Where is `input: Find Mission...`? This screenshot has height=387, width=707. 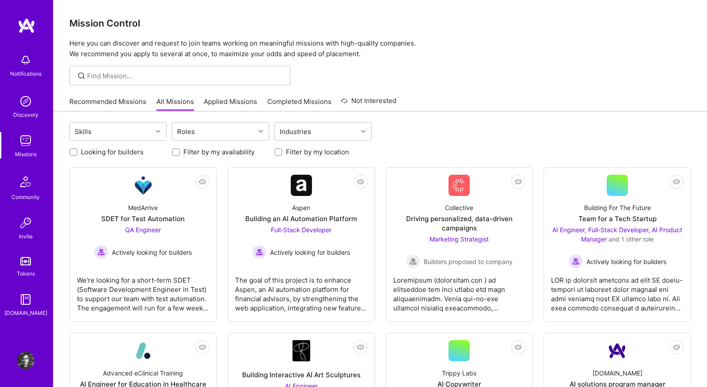
input: Find Mission... is located at coordinates (185, 76).